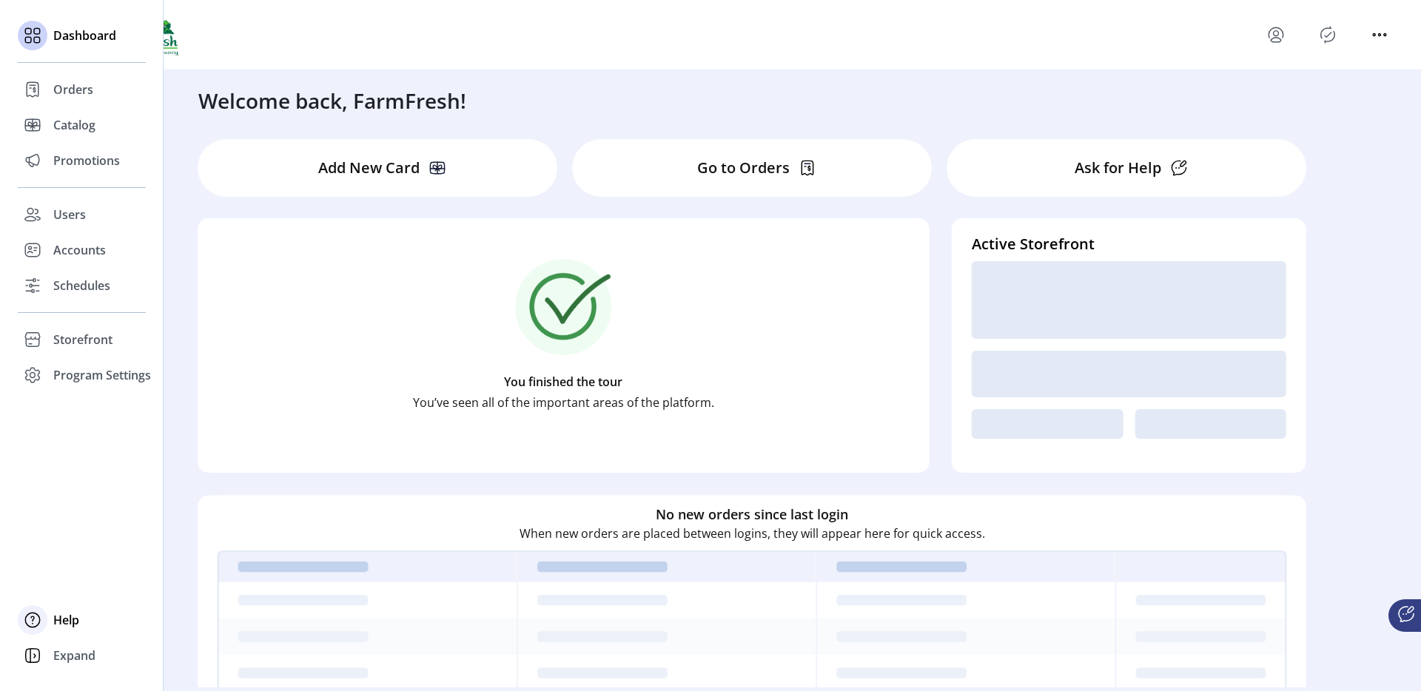  Describe the element at coordinates (81, 286) in the screenshot. I see `span: Schedules` at that location.